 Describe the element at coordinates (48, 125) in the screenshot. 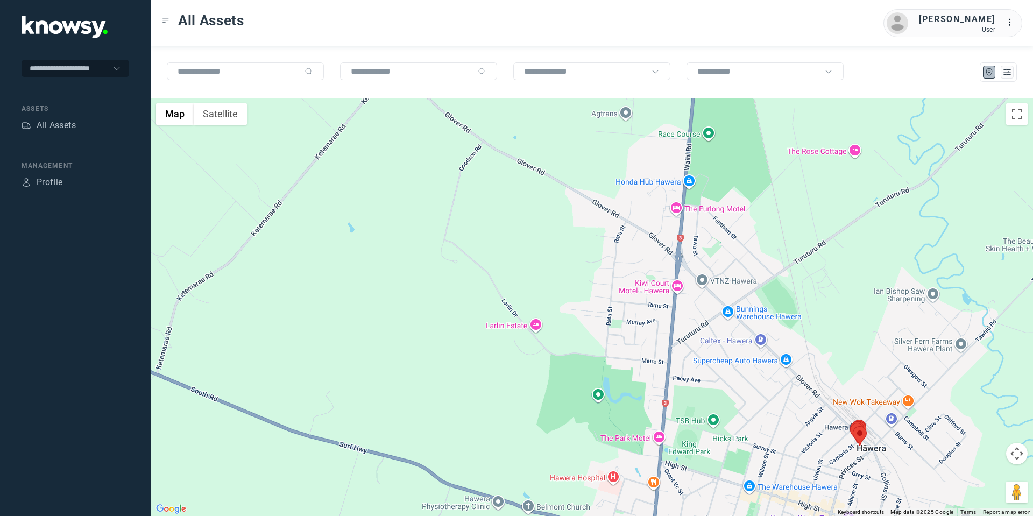

I see `a: AssetsAll Assets` at that location.